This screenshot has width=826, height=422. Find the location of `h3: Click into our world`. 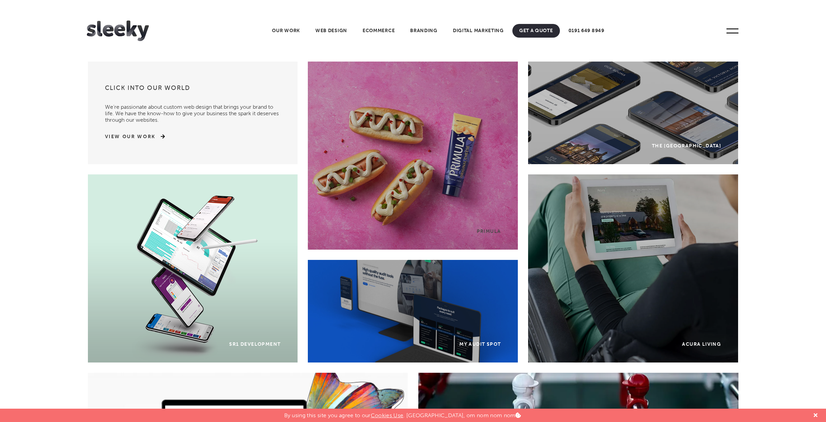

h3: Click into our world is located at coordinates (193, 90).